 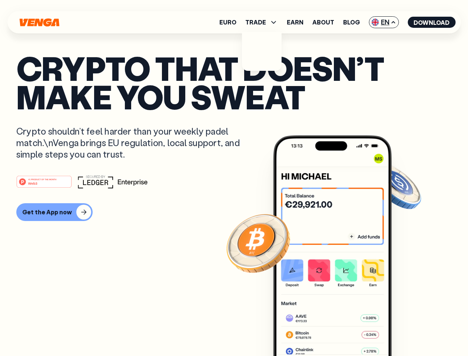 I want to click on tspan: Web3, so click(x=33, y=183).